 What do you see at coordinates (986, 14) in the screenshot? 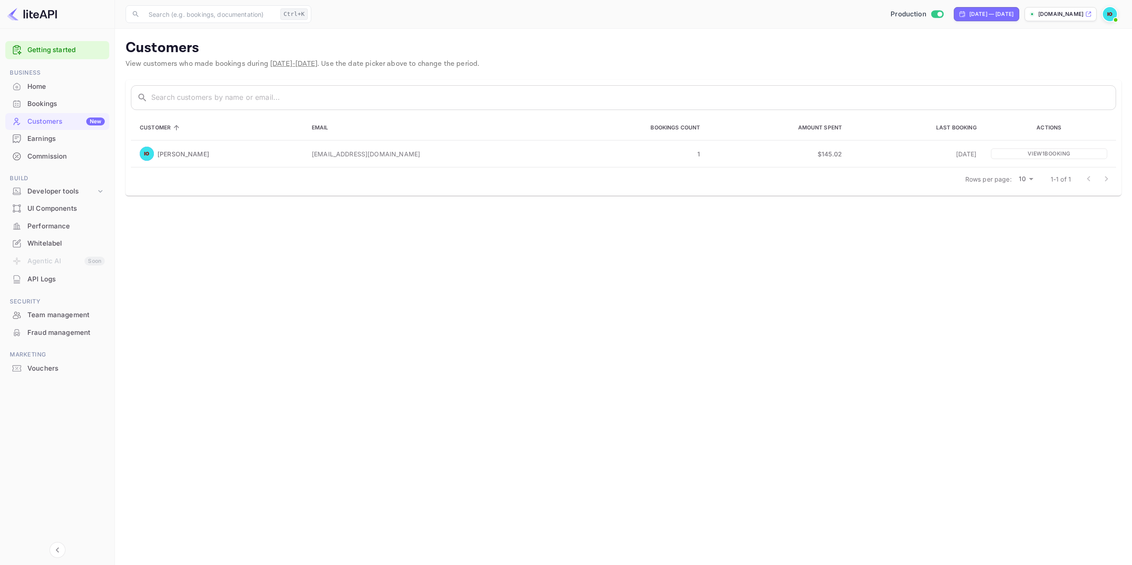
I see `div: Click to change the date range period` at bounding box center [986, 14].